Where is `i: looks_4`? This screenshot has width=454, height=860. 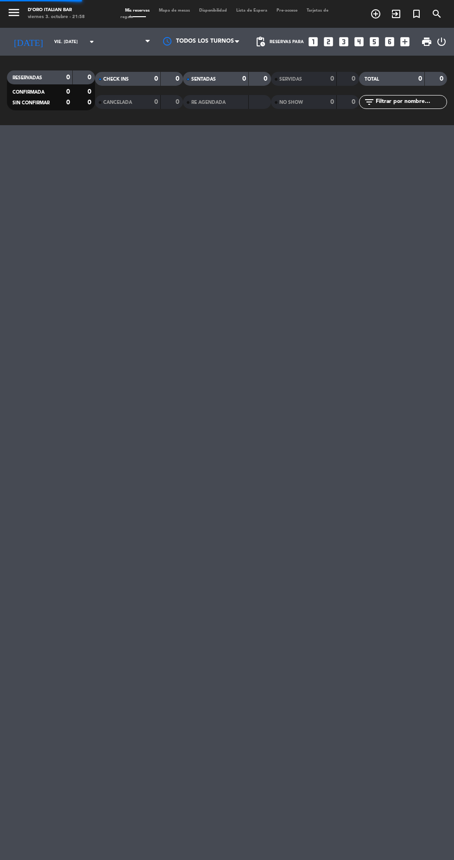 i: looks_4 is located at coordinates (359, 42).